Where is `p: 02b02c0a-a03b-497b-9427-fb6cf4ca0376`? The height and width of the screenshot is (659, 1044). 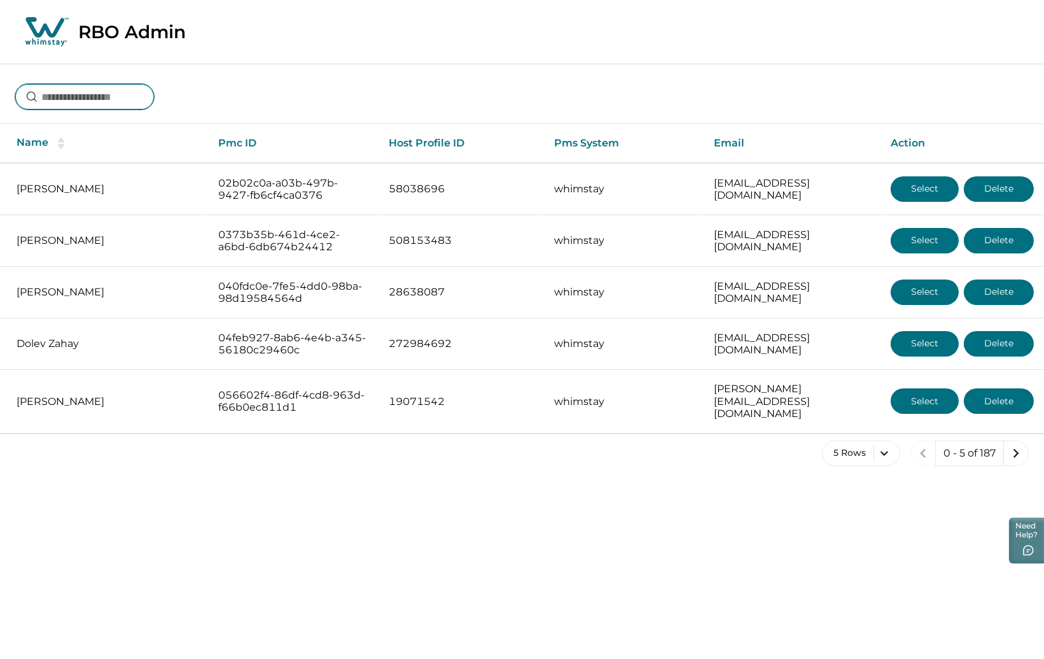
p: 02b02c0a-a03b-497b-9427-fb6cf4ca0376 is located at coordinates (293, 189).